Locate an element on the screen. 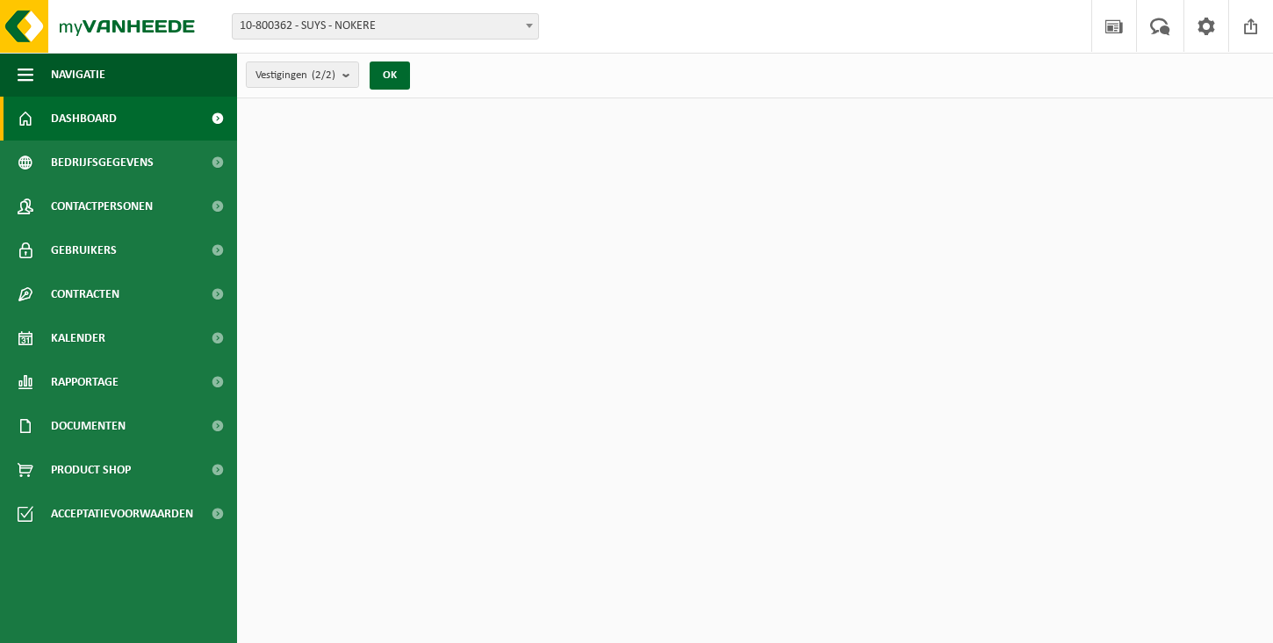 This screenshot has width=1273, height=643. span: Contactpersonen is located at coordinates (102, 206).